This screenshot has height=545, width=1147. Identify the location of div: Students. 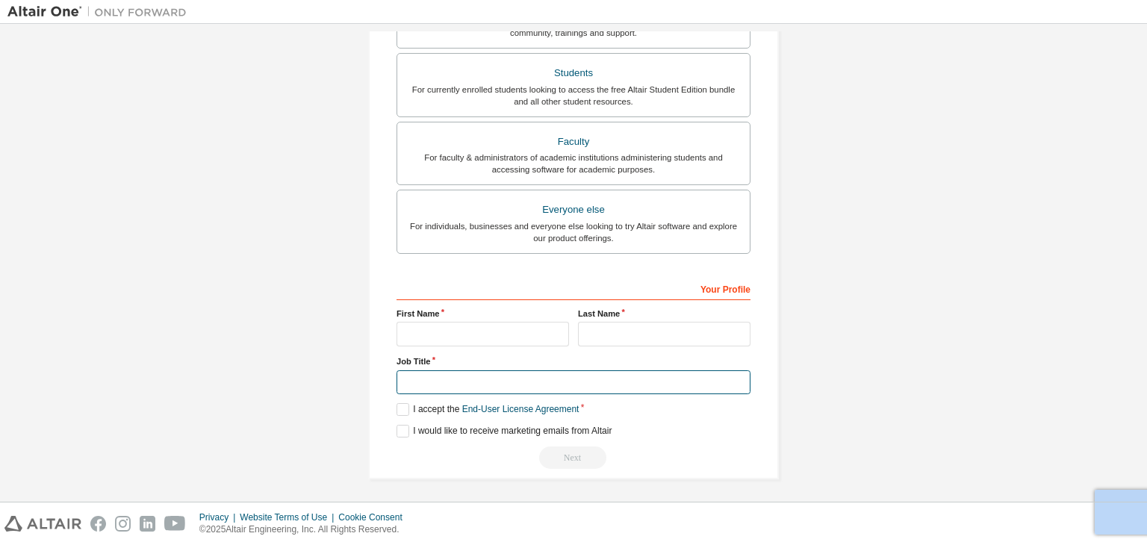
(574, 73).